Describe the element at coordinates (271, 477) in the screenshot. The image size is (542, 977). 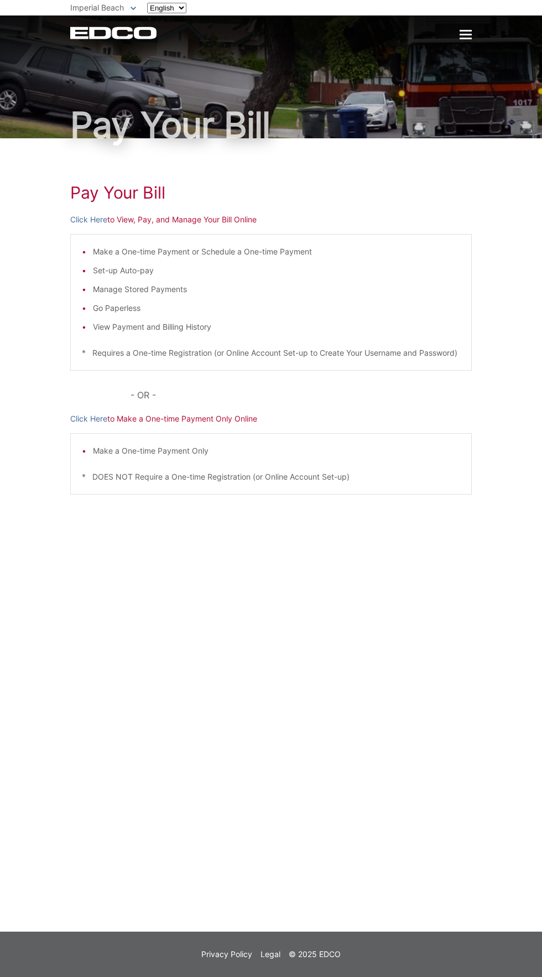
I see `p: * DOES NOT Require a One-time Registration (or Online Account Set-up)` at that location.